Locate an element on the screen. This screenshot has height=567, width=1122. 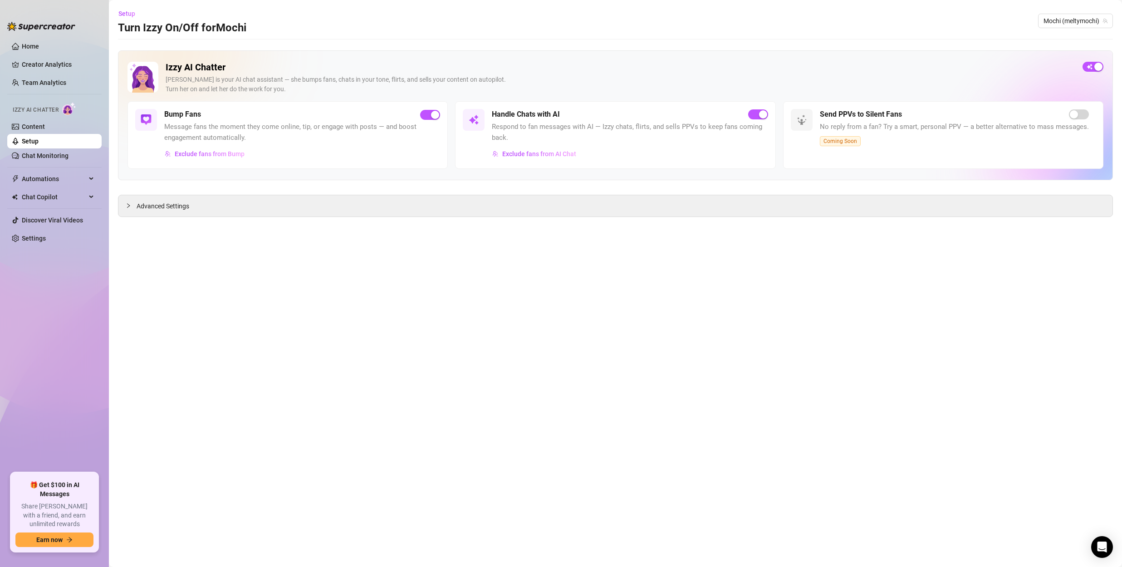
span: 🎁 Get $100 in AI Messages is located at coordinates (54, 489).